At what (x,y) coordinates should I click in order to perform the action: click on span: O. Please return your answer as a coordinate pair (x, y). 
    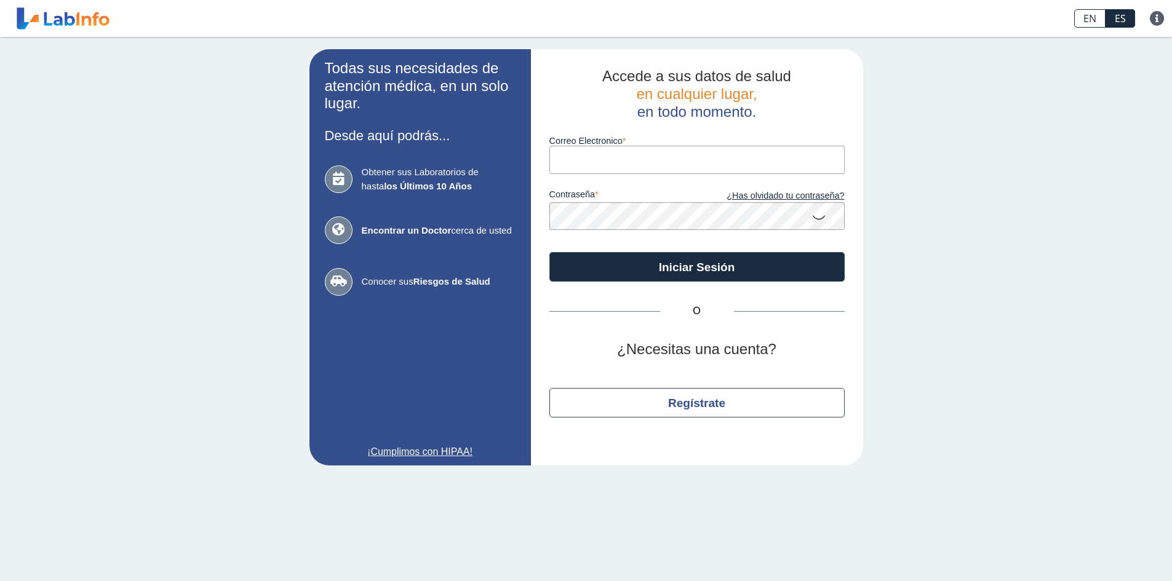
    Looking at the image, I should click on (697, 311).